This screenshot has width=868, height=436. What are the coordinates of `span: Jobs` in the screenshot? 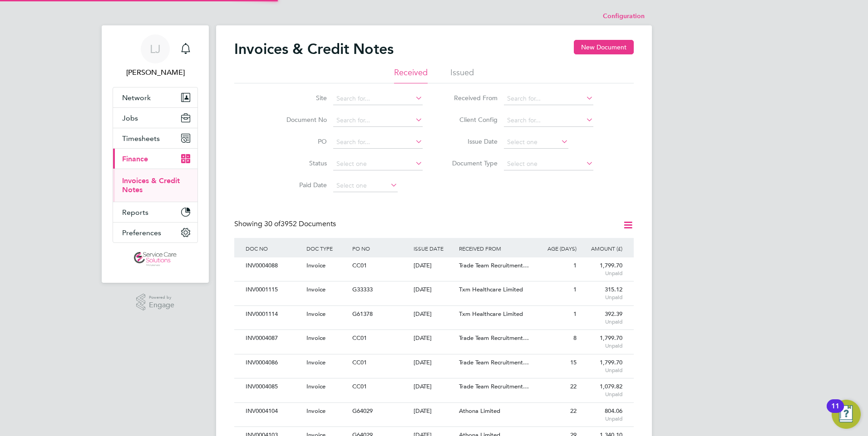 It's located at (130, 118).